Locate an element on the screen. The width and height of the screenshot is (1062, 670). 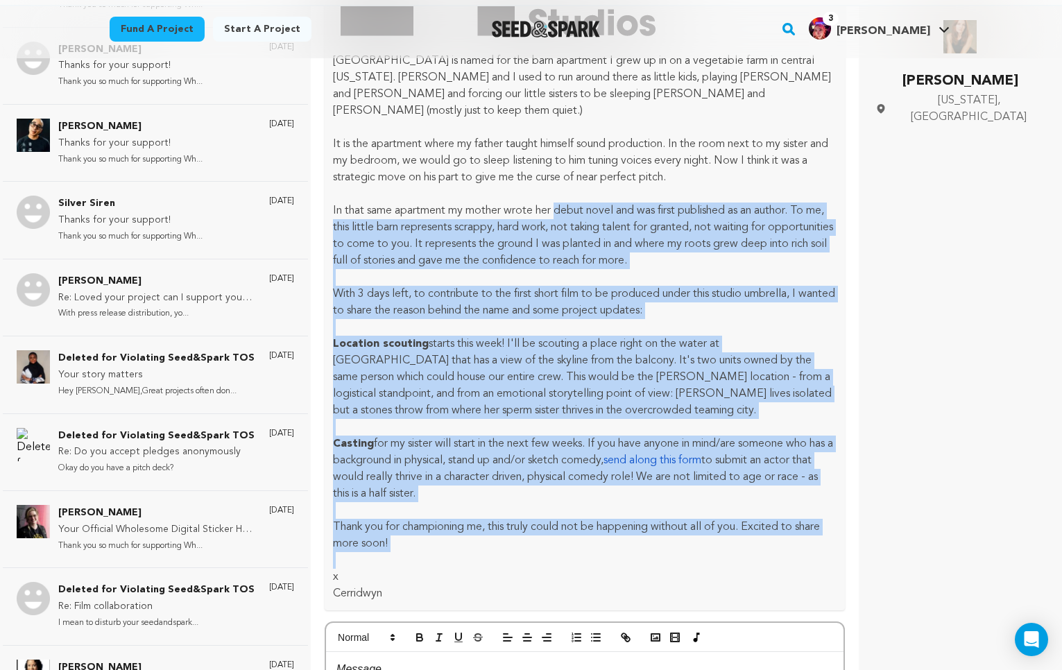
p: for my sister will start in the next few weeks. If you have anyone in mind/are someone who has a ... is located at coordinates (585, 469).